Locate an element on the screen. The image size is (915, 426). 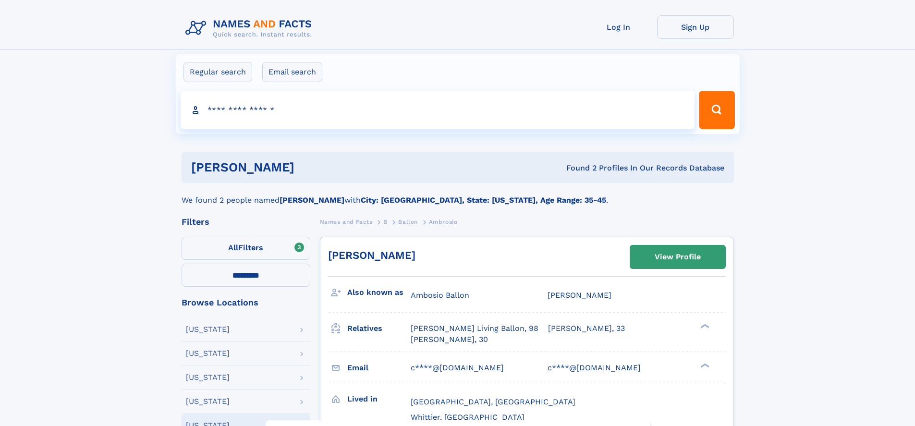
h3: Also known as is located at coordinates (379, 293).